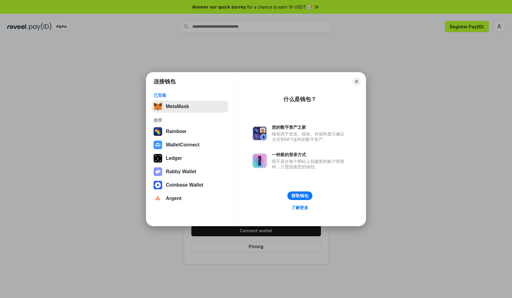 Image resolution: width=512 pixels, height=298 pixels. I want to click on button: Ledger, so click(190, 159).